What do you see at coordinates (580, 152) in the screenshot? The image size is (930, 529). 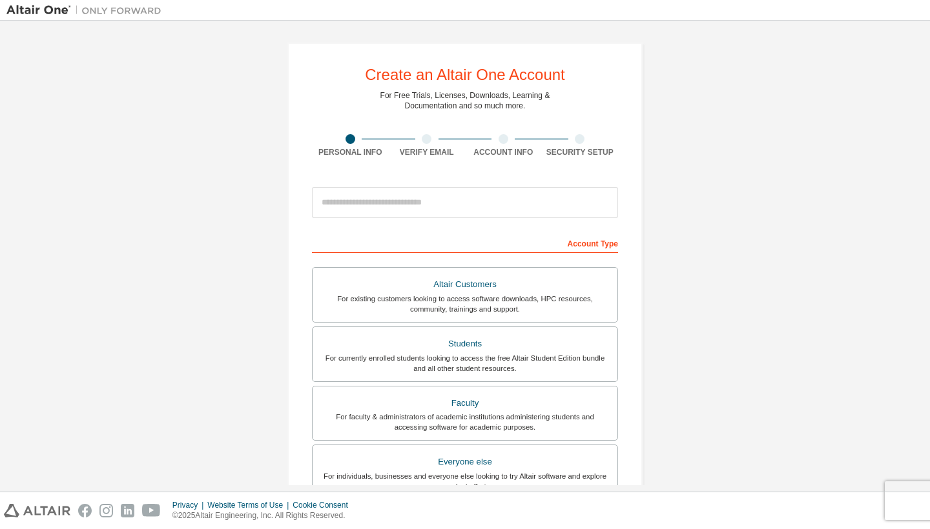 I see `div: Security Setup` at bounding box center [580, 152].